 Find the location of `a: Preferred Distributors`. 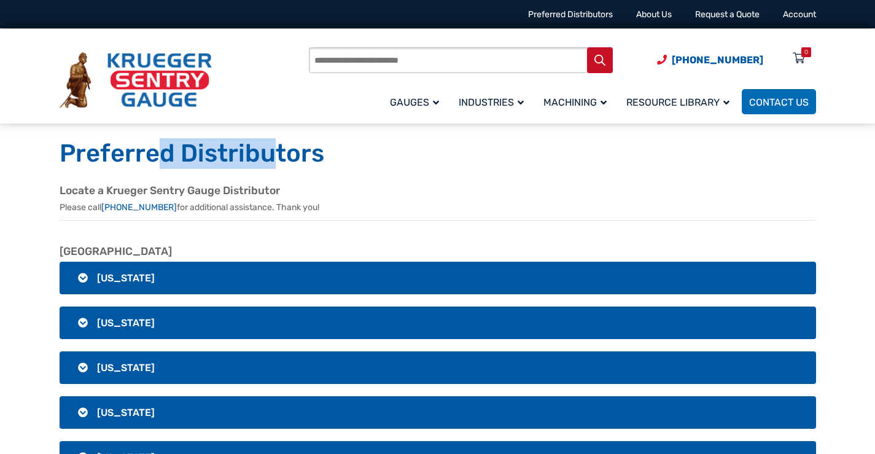

a: Preferred Distributors is located at coordinates (570, 14).